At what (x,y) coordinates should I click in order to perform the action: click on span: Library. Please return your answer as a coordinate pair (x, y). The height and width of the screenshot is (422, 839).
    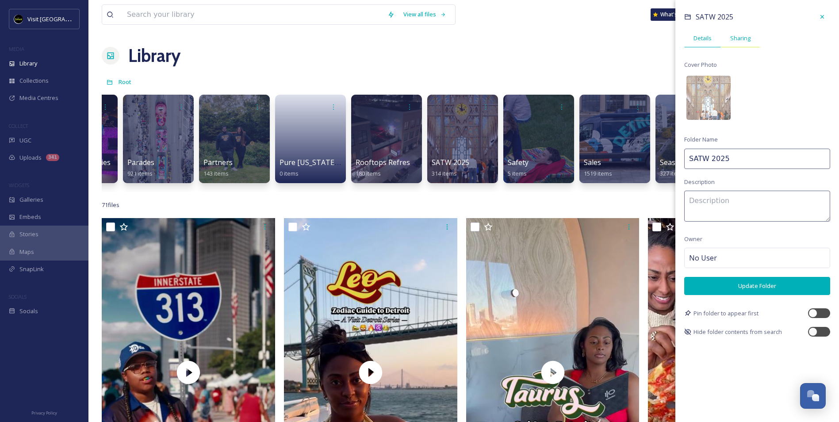
    Looking at the image, I should click on (28, 63).